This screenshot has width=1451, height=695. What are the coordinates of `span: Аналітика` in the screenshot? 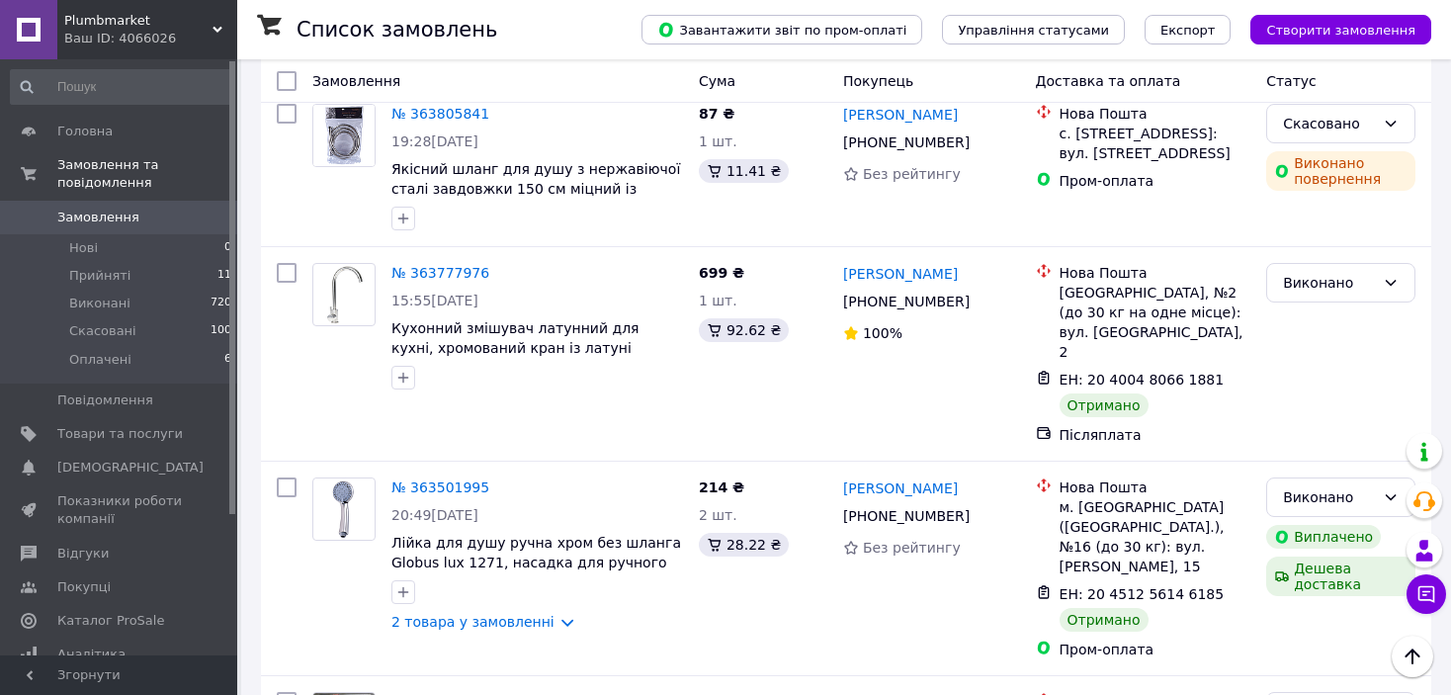 It's located at (91, 654).